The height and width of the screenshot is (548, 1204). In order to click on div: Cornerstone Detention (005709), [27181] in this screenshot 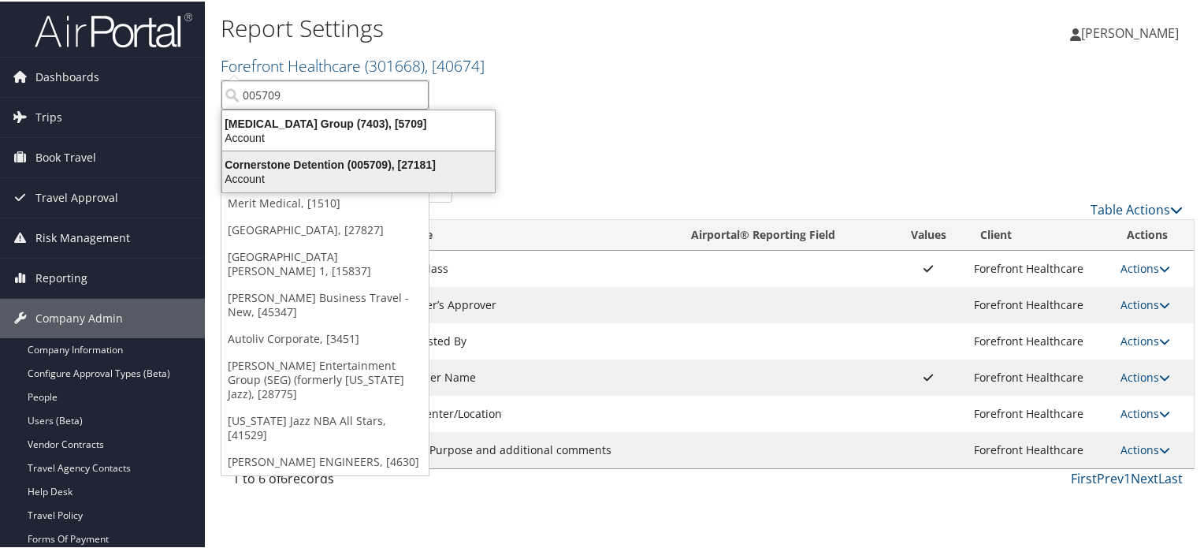, I will do `click(359, 163)`.